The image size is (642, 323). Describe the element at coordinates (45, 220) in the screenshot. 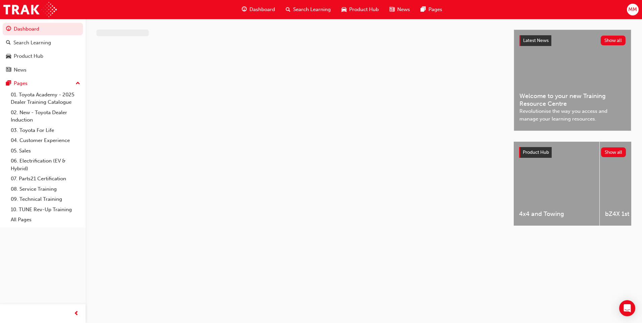

I see `a: All Pages` at that location.